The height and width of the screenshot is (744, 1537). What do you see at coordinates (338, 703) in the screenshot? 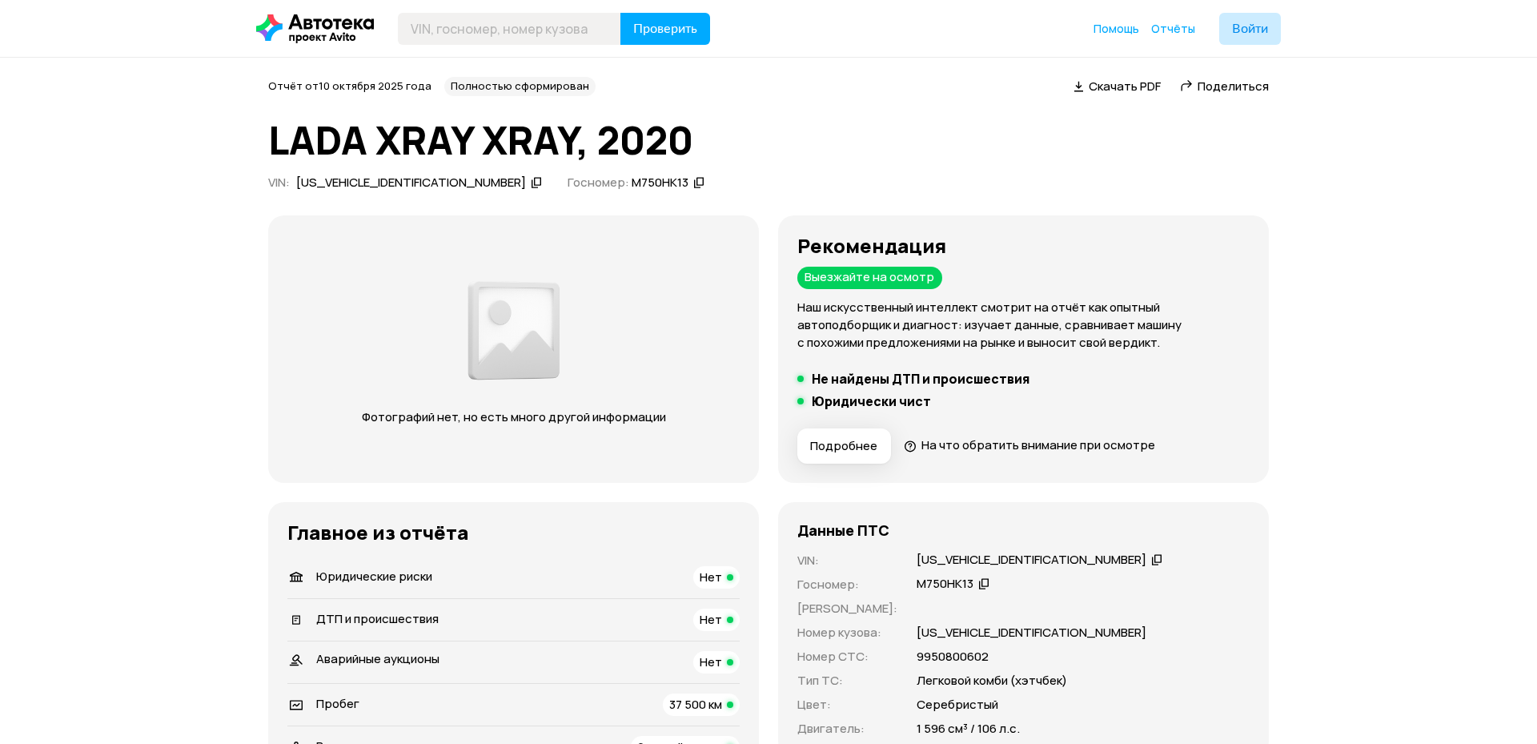
I see `span: Пробег` at bounding box center [338, 703].